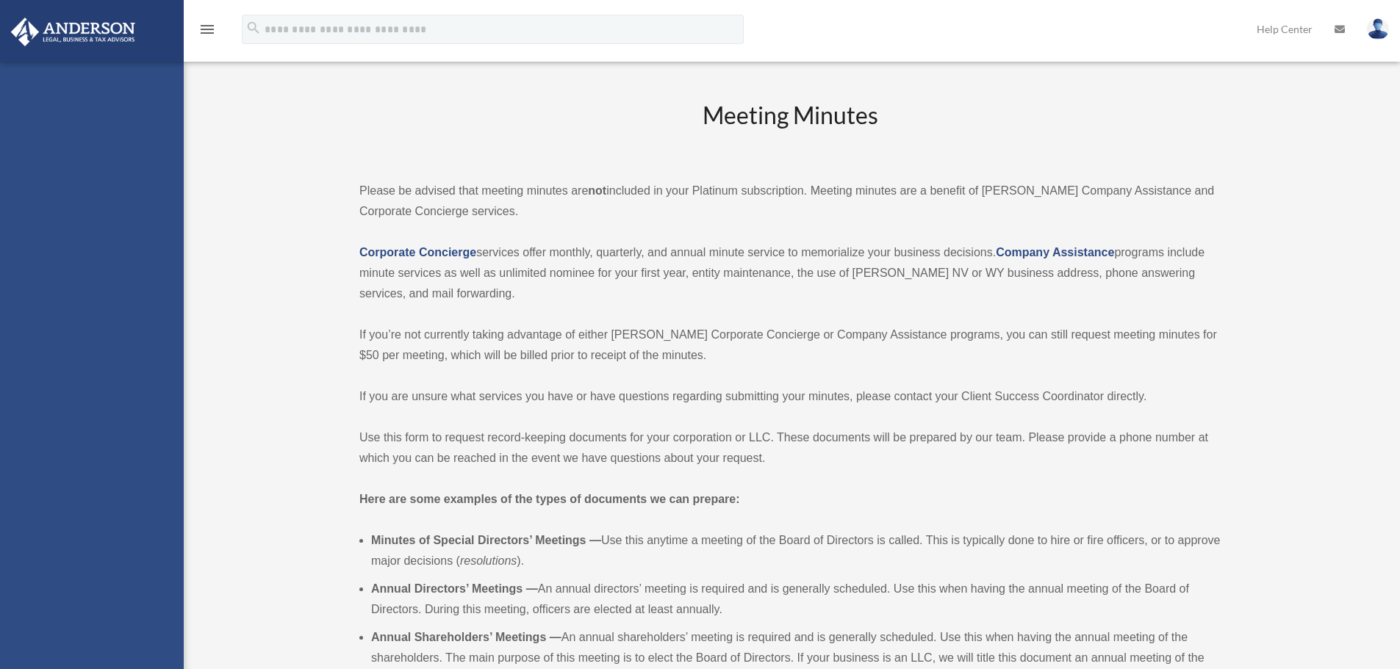 This screenshot has width=1400, height=669. Describe the element at coordinates (417, 252) in the screenshot. I see `strong: Corporate Concierge` at that location.